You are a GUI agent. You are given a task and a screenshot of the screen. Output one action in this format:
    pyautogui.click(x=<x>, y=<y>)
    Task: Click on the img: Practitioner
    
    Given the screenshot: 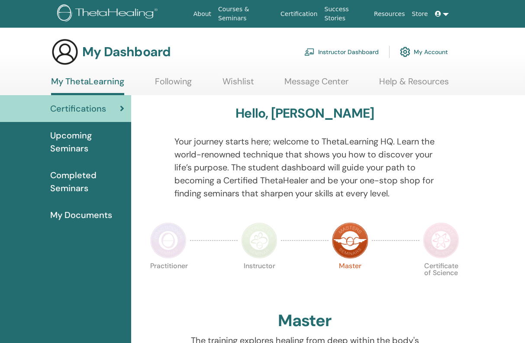 What is the action you would take?
    pyautogui.click(x=168, y=241)
    